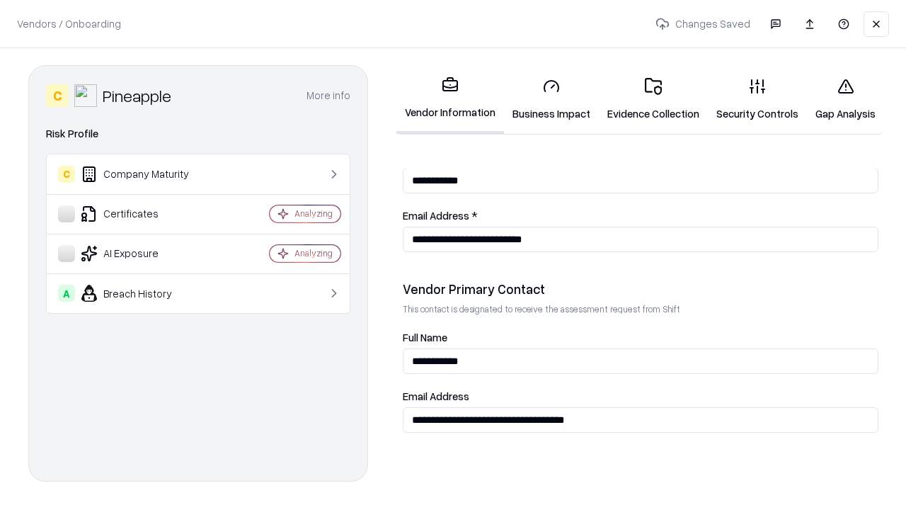  What do you see at coordinates (641, 289) in the screenshot?
I see `div: Vendor Primary Contact` at bounding box center [641, 289].